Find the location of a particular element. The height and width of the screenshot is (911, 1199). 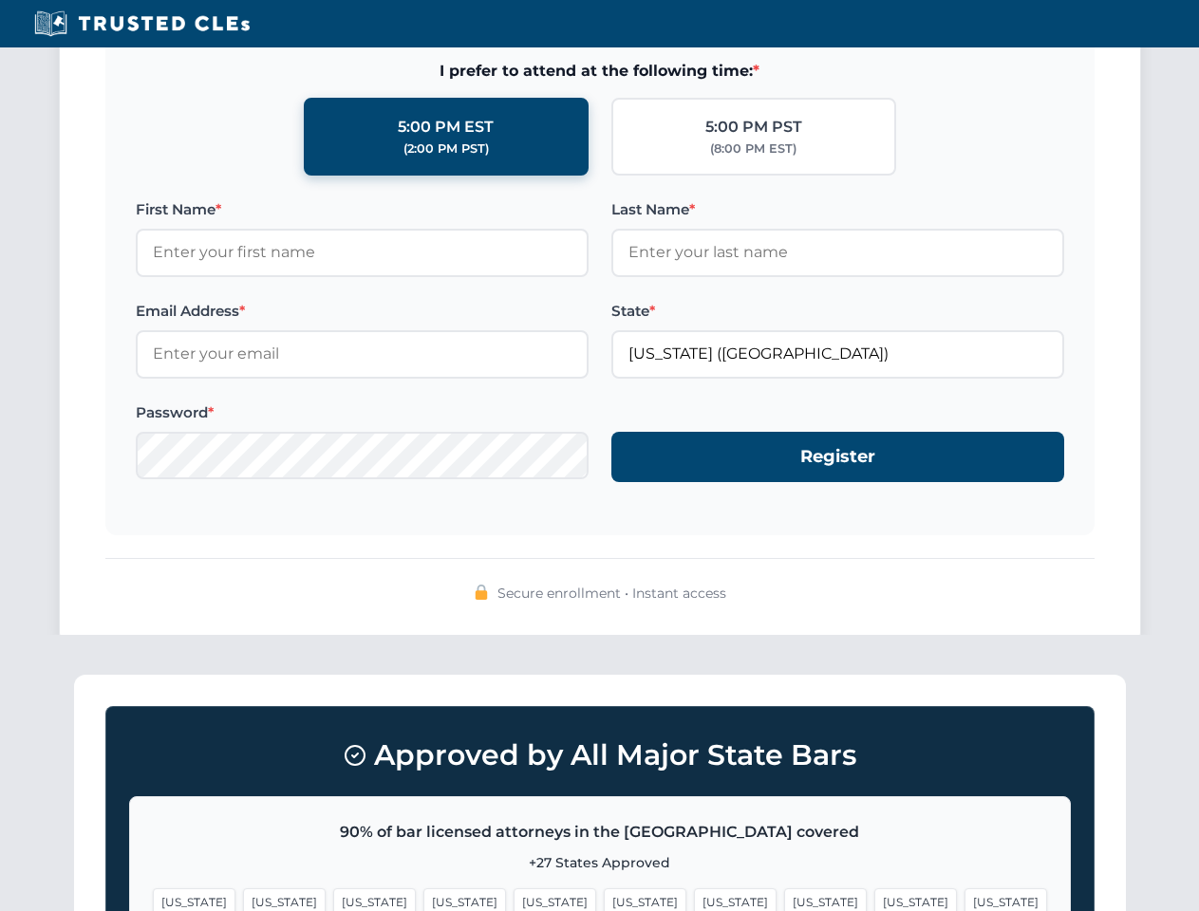

span: I prefer to attend at the following time: is located at coordinates (600, 71).